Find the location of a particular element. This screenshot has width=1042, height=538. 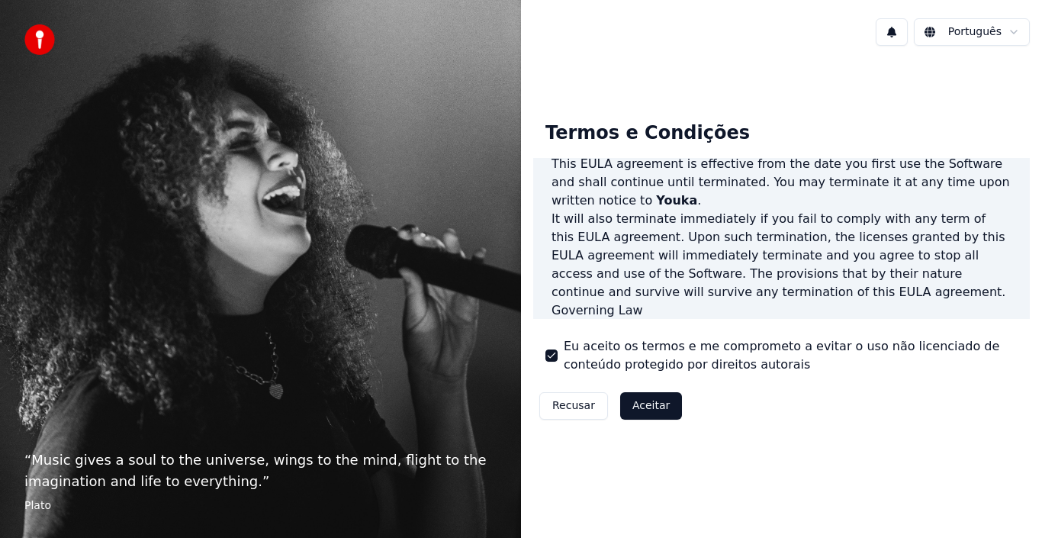

img: youka is located at coordinates (40, 40).